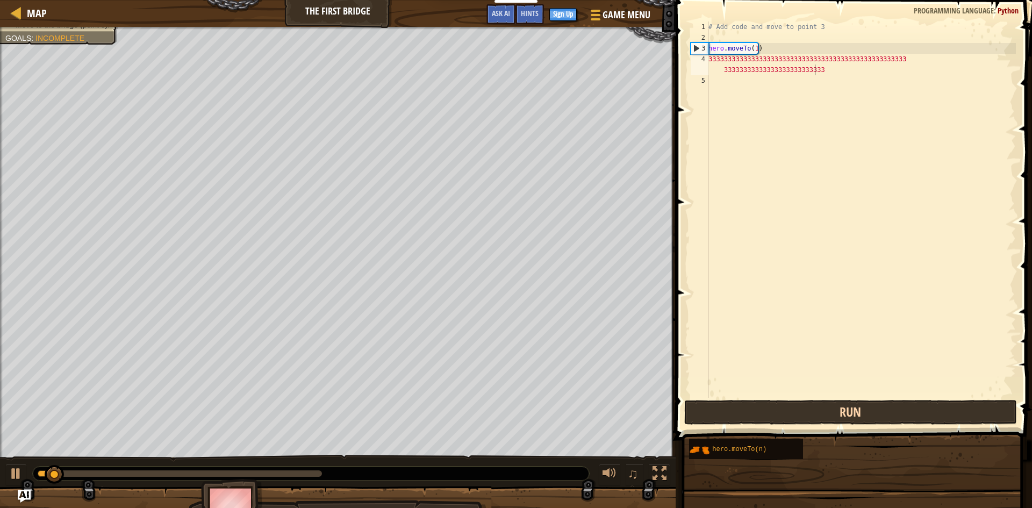 This screenshot has width=1032, height=508. Describe the element at coordinates (851, 412) in the screenshot. I see `button: Run` at that location.